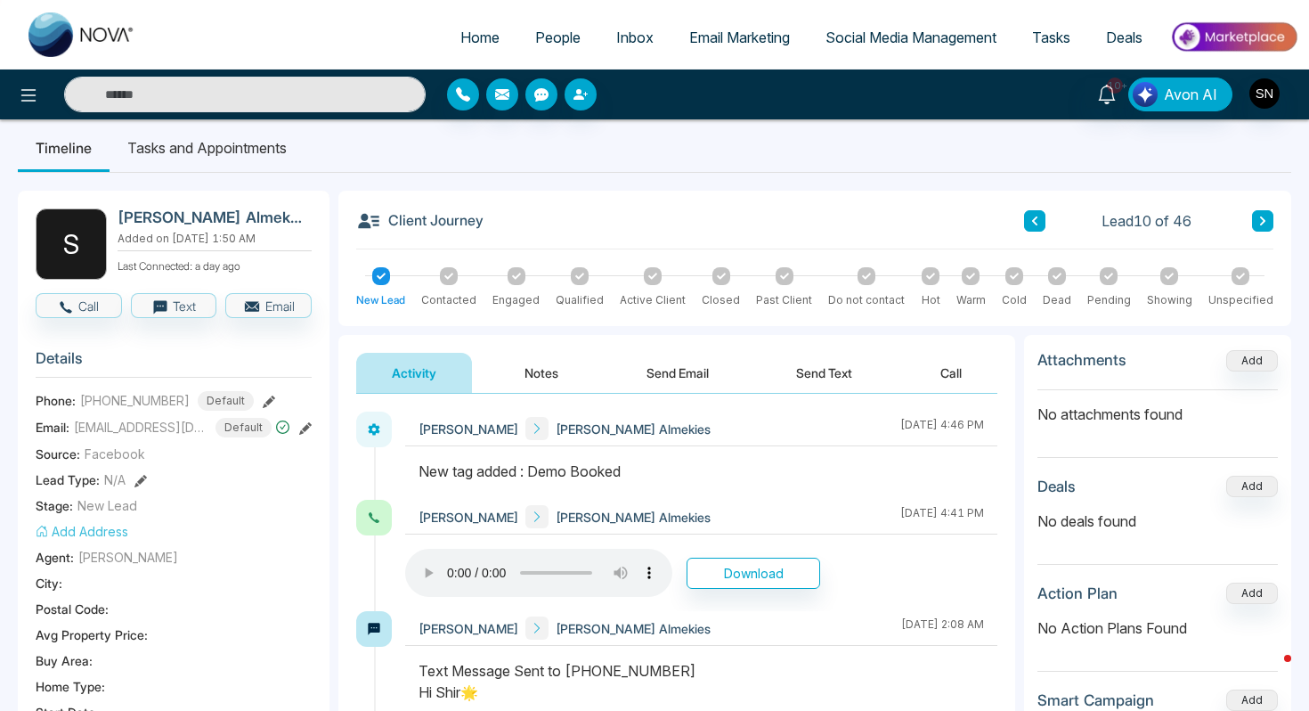 Image resolution: width=1309 pixels, height=711 pixels. I want to click on button: Send Text, so click(824, 372).